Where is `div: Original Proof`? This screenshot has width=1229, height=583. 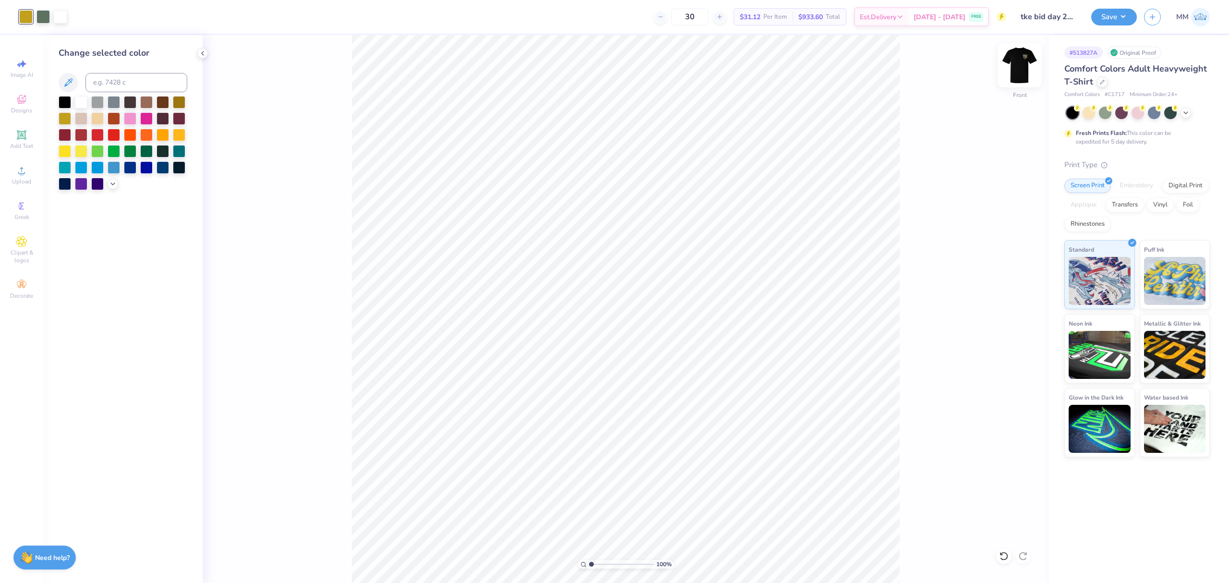 div: Original Proof is located at coordinates (1134, 52).